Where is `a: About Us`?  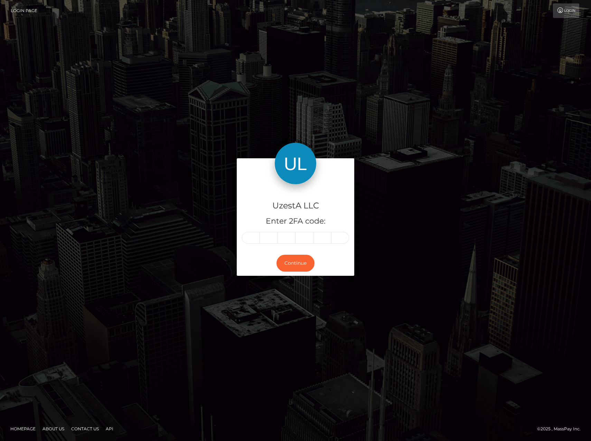
a: About Us is located at coordinates (53, 429).